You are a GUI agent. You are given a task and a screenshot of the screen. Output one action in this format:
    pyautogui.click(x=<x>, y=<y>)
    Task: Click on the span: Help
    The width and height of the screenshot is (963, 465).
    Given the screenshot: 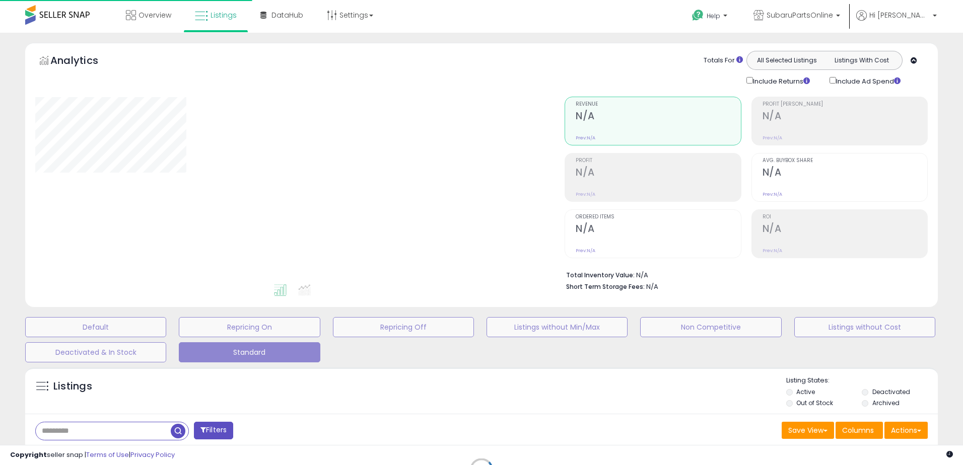 What is the action you would take?
    pyautogui.click(x=713, y=16)
    